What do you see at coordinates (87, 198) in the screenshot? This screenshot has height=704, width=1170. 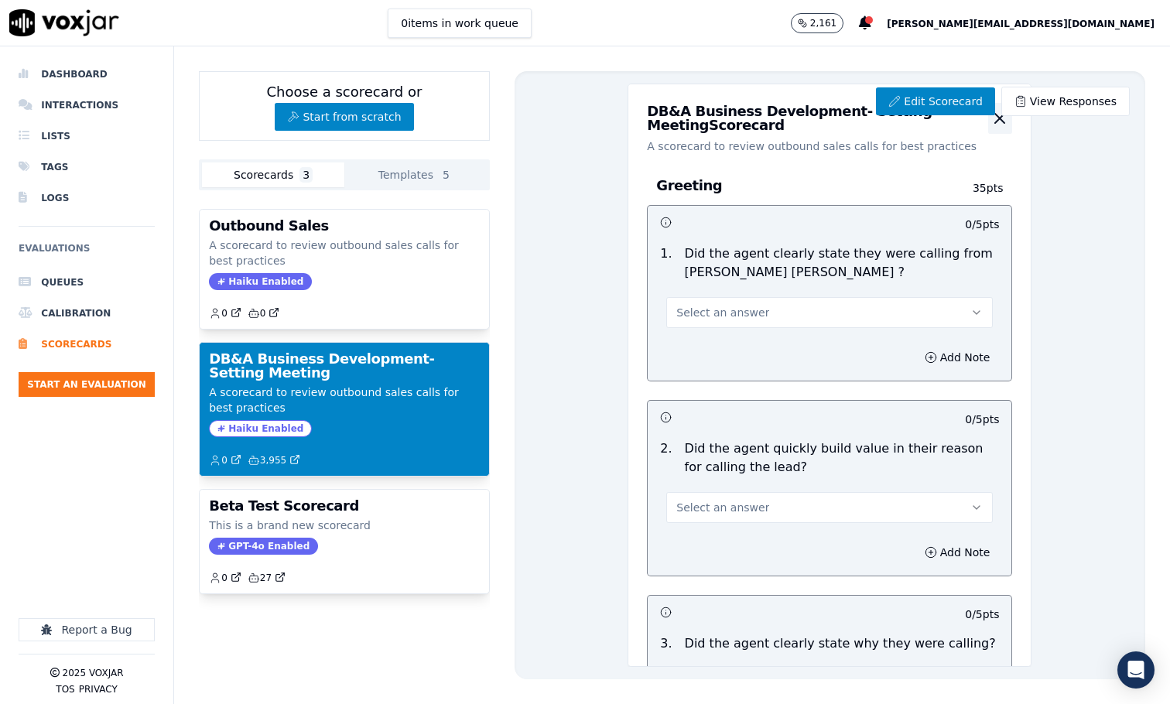 I see `li: Logs` at bounding box center [87, 198].